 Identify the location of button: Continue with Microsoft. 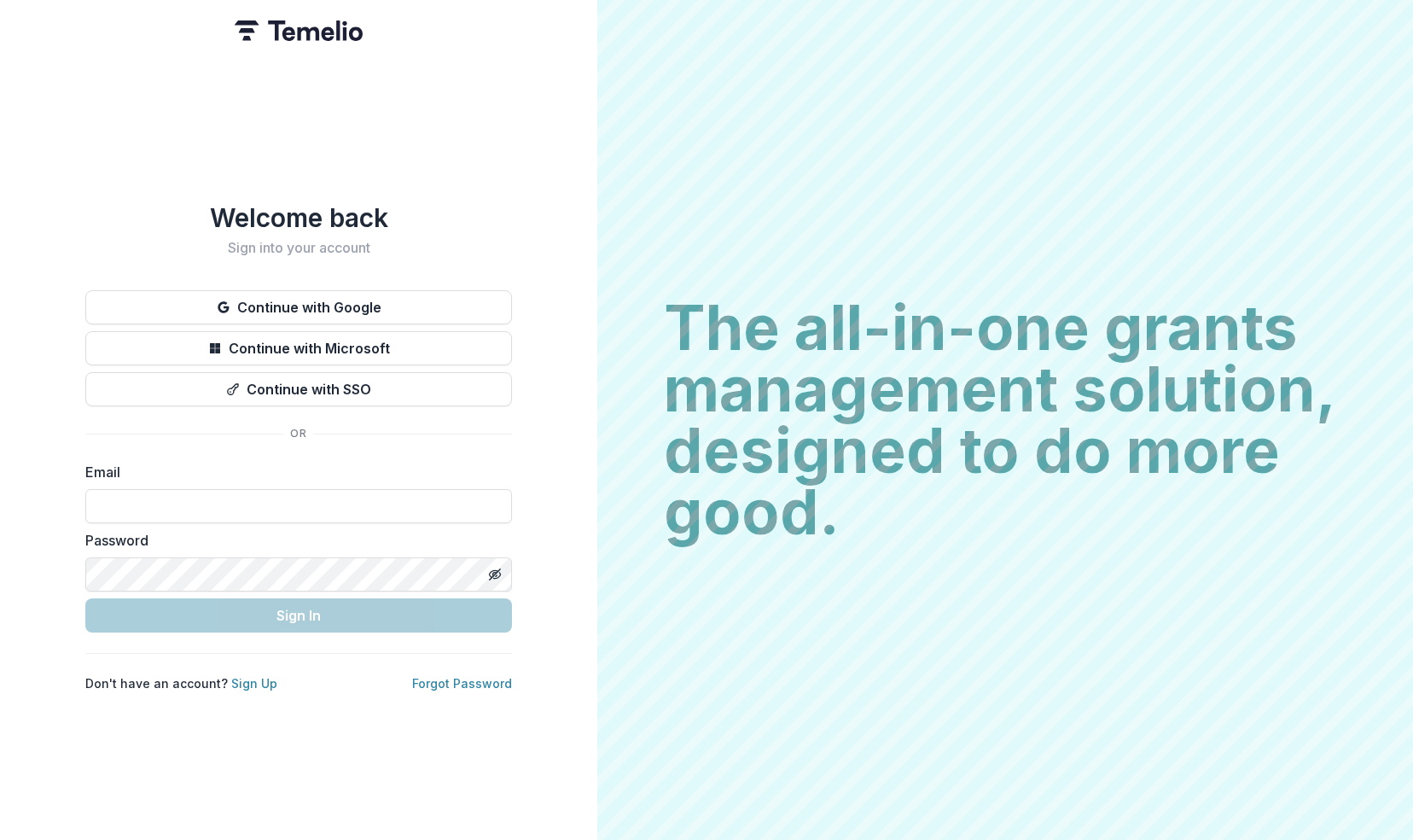
(299, 348).